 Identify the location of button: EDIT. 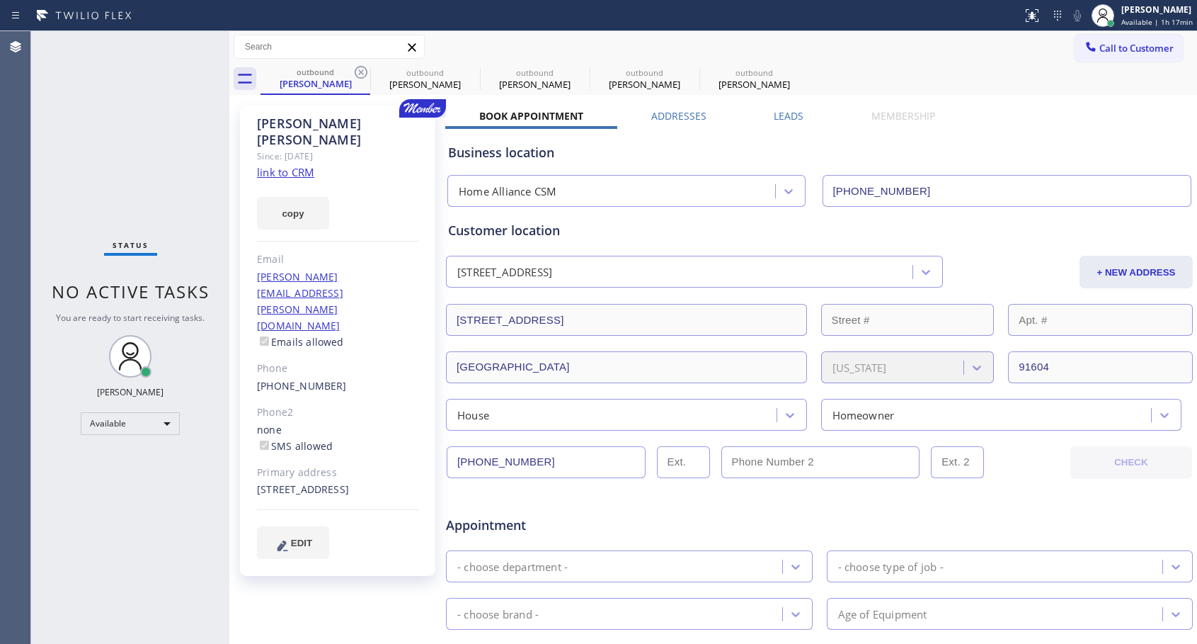
(293, 542).